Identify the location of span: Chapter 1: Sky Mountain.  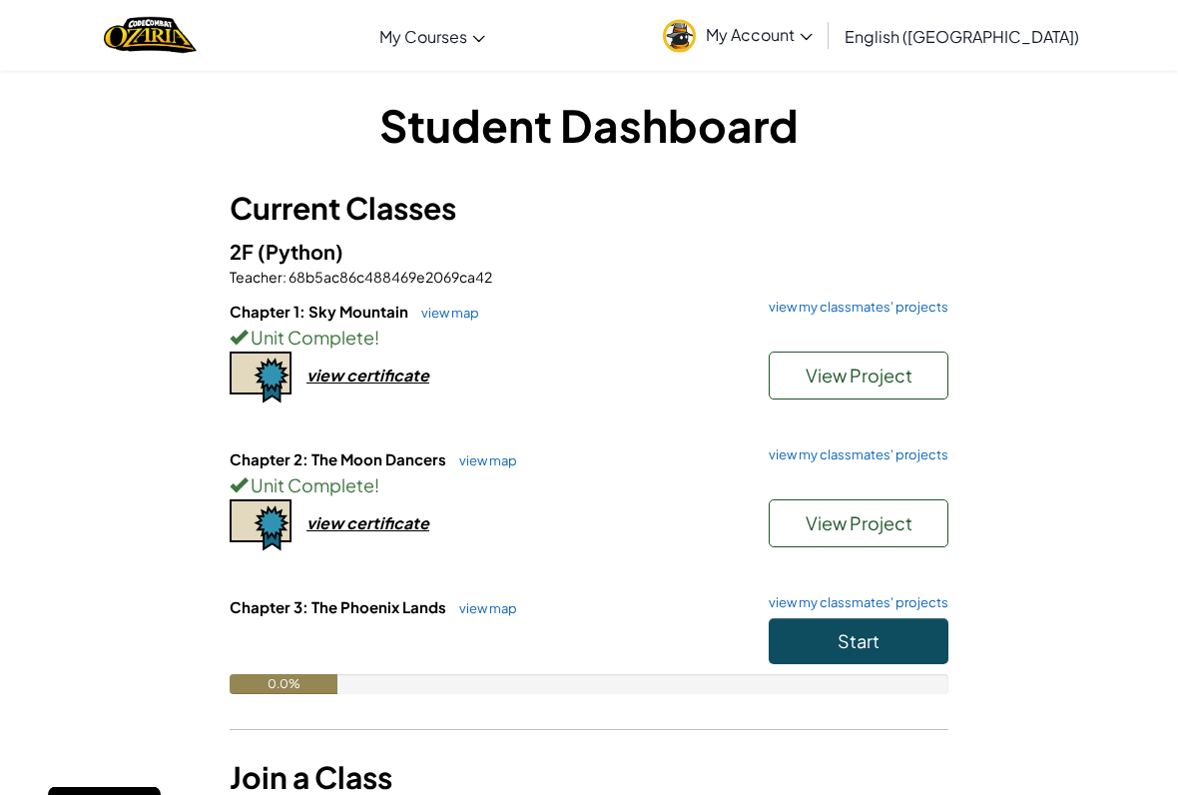
(320, 312).